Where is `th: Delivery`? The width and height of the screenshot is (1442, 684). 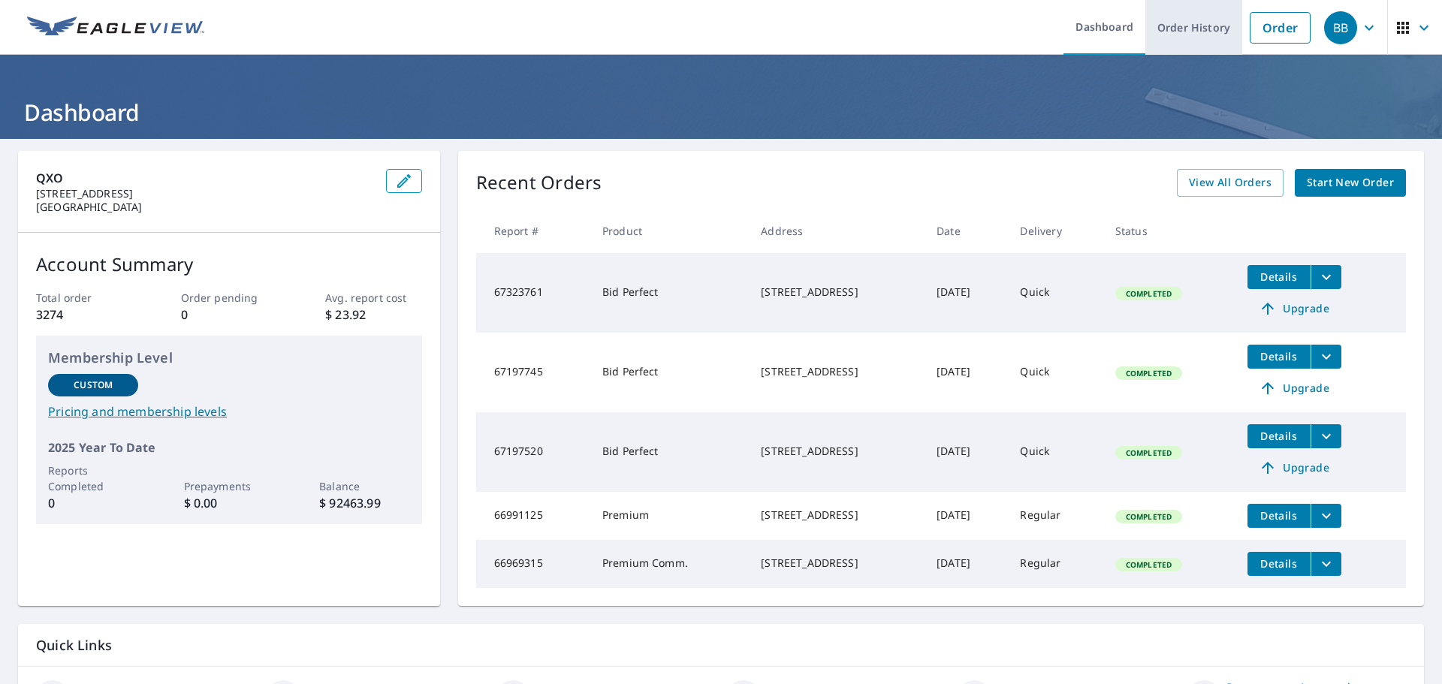
th: Delivery is located at coordinates (1055, 231).